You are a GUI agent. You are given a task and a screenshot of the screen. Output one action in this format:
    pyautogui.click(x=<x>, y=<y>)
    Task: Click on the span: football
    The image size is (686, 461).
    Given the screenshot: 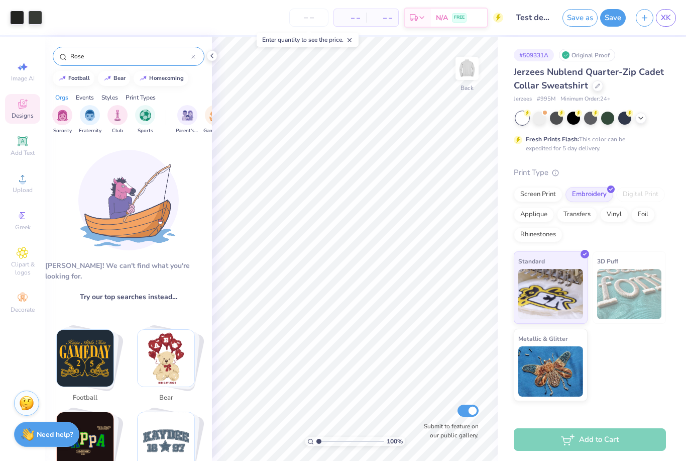 What is the action you would take?
    pyautogui.click(x=85, y=398)
    